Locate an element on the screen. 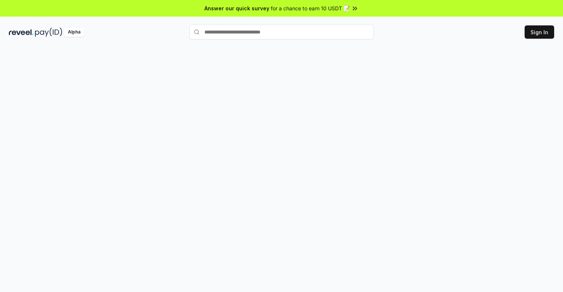  div: Alpha is located at coordinates (74, 32).